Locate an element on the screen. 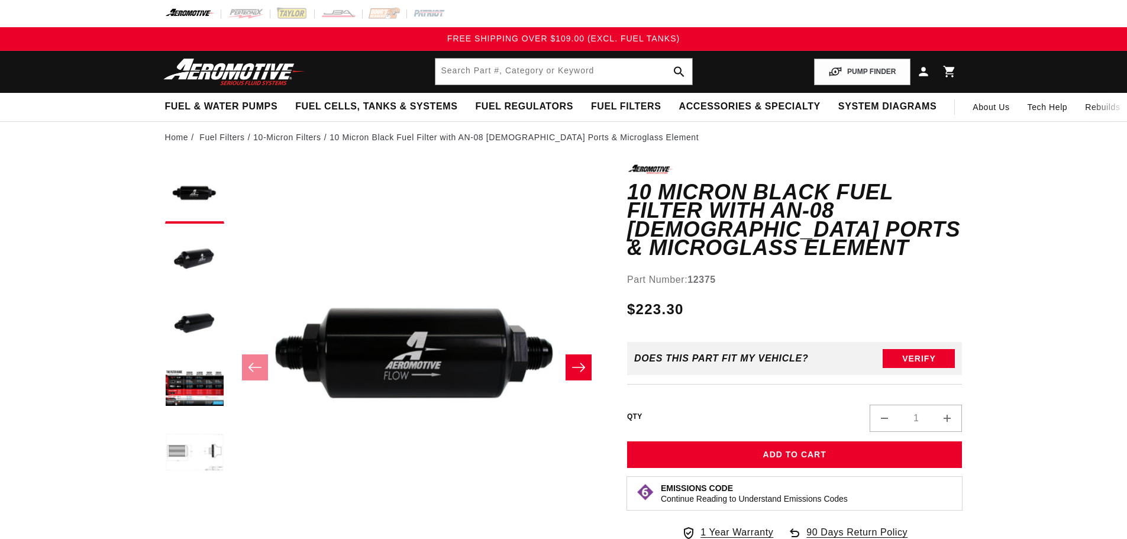 The height and width of the screenshot is (539, 1127). nav: breadcrumbs is located at coordinates (564, 137).